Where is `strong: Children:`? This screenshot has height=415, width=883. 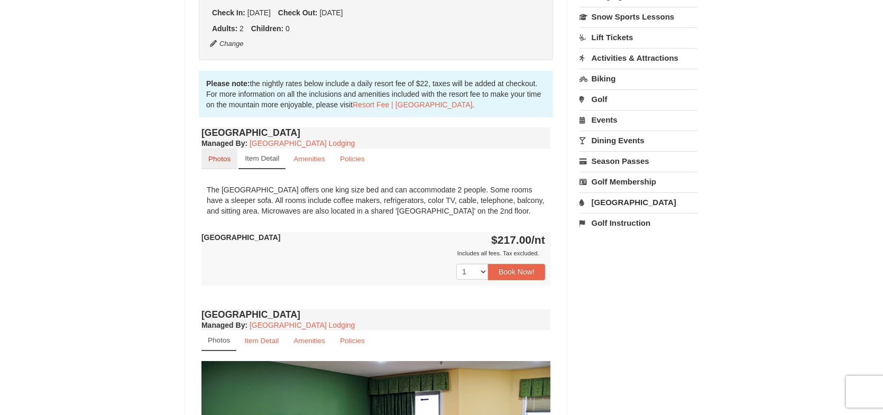
strong: Children: is located at coordinates (267, 29).